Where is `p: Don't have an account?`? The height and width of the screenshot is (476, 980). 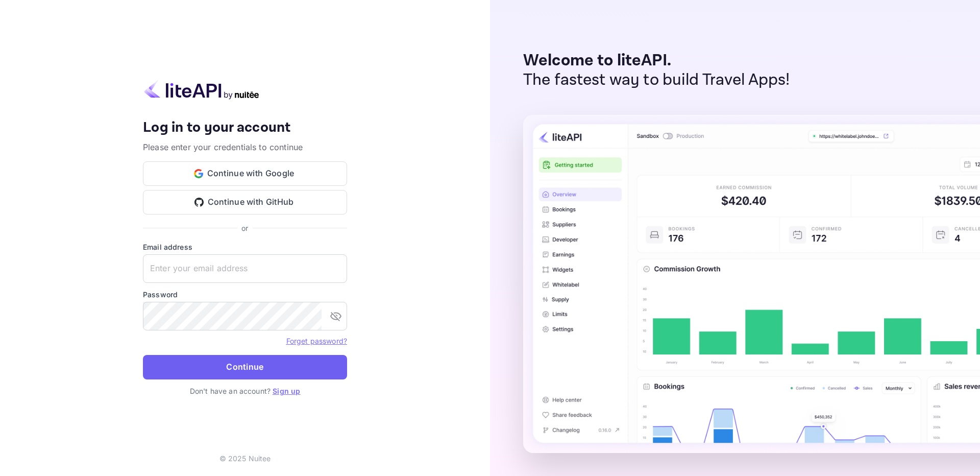 p: Don't have an account? is located at coordinates (245, 390).